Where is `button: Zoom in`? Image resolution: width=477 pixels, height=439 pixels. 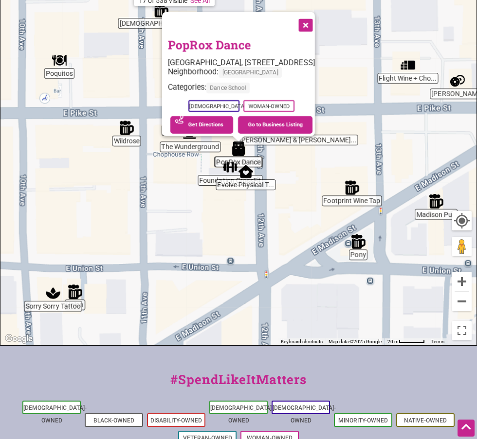
button: Zoom in is located at coordinates (462, 282).